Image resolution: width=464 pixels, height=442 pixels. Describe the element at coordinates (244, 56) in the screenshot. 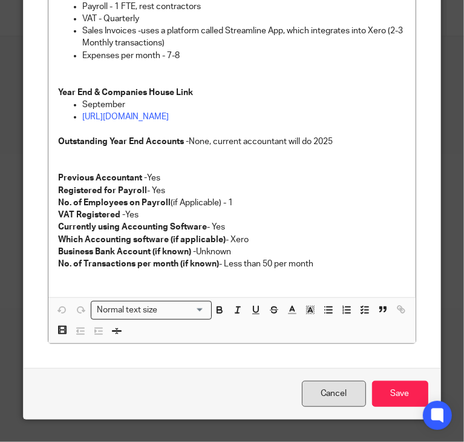

I see `p: Expenses per month - 7-8` at that location.